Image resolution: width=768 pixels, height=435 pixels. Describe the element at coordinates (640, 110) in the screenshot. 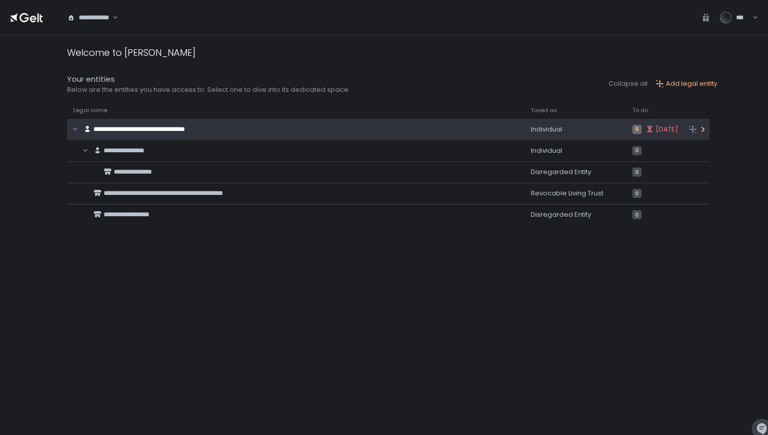

I see `span: To do` at that location.